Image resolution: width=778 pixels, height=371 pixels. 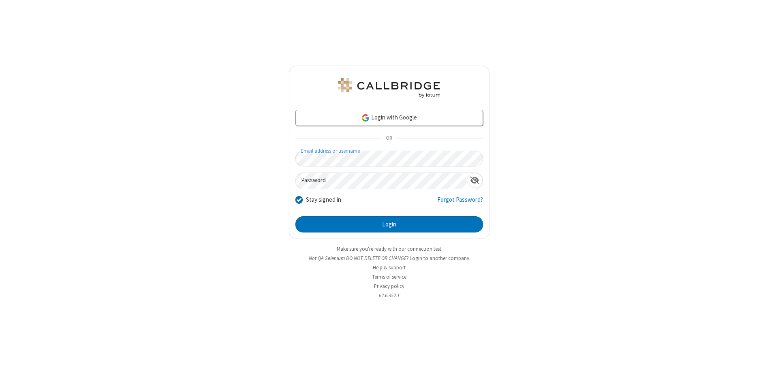 What do you see at coordinates (460, 203) in the screenshot?
I see `a: Forgot Password?` at bounding box center [460, 203].